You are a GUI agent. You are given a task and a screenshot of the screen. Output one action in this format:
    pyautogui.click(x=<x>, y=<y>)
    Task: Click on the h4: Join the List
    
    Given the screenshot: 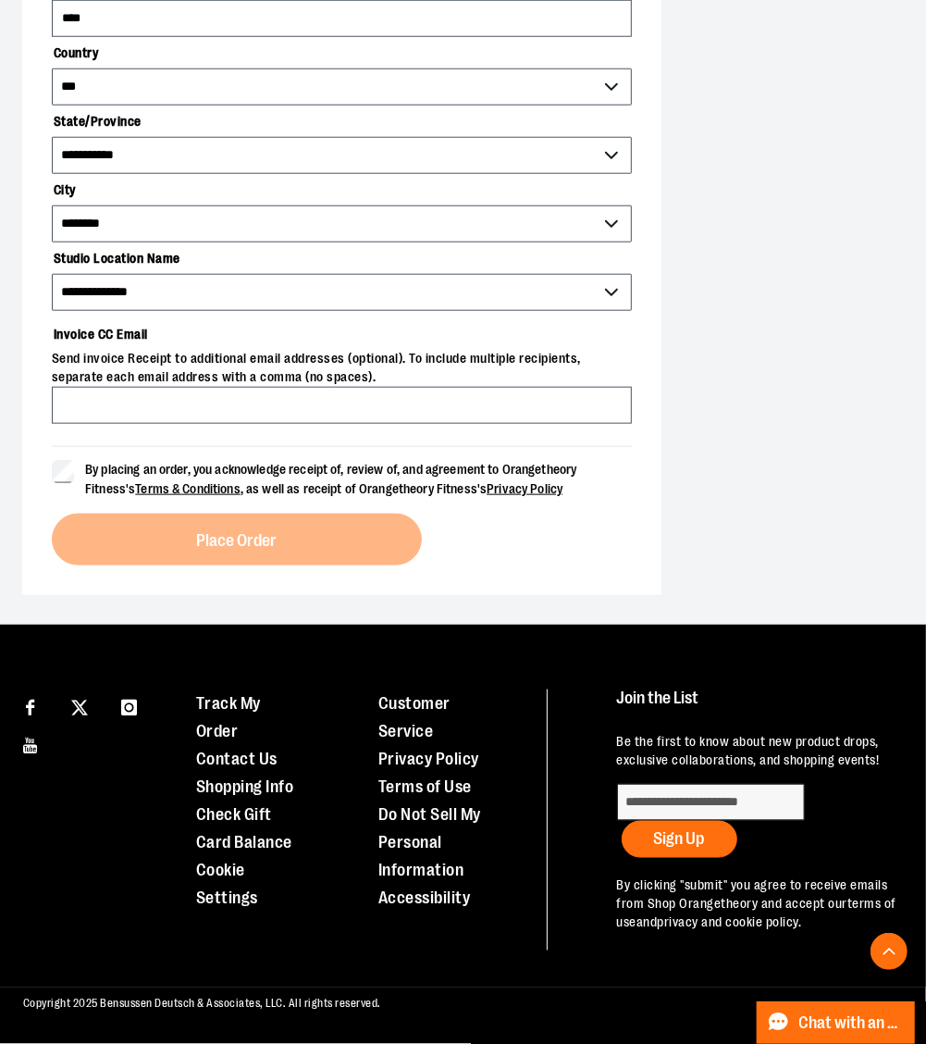 What is the action you would take?
    pyautogui.click(x=758, y=706)
    